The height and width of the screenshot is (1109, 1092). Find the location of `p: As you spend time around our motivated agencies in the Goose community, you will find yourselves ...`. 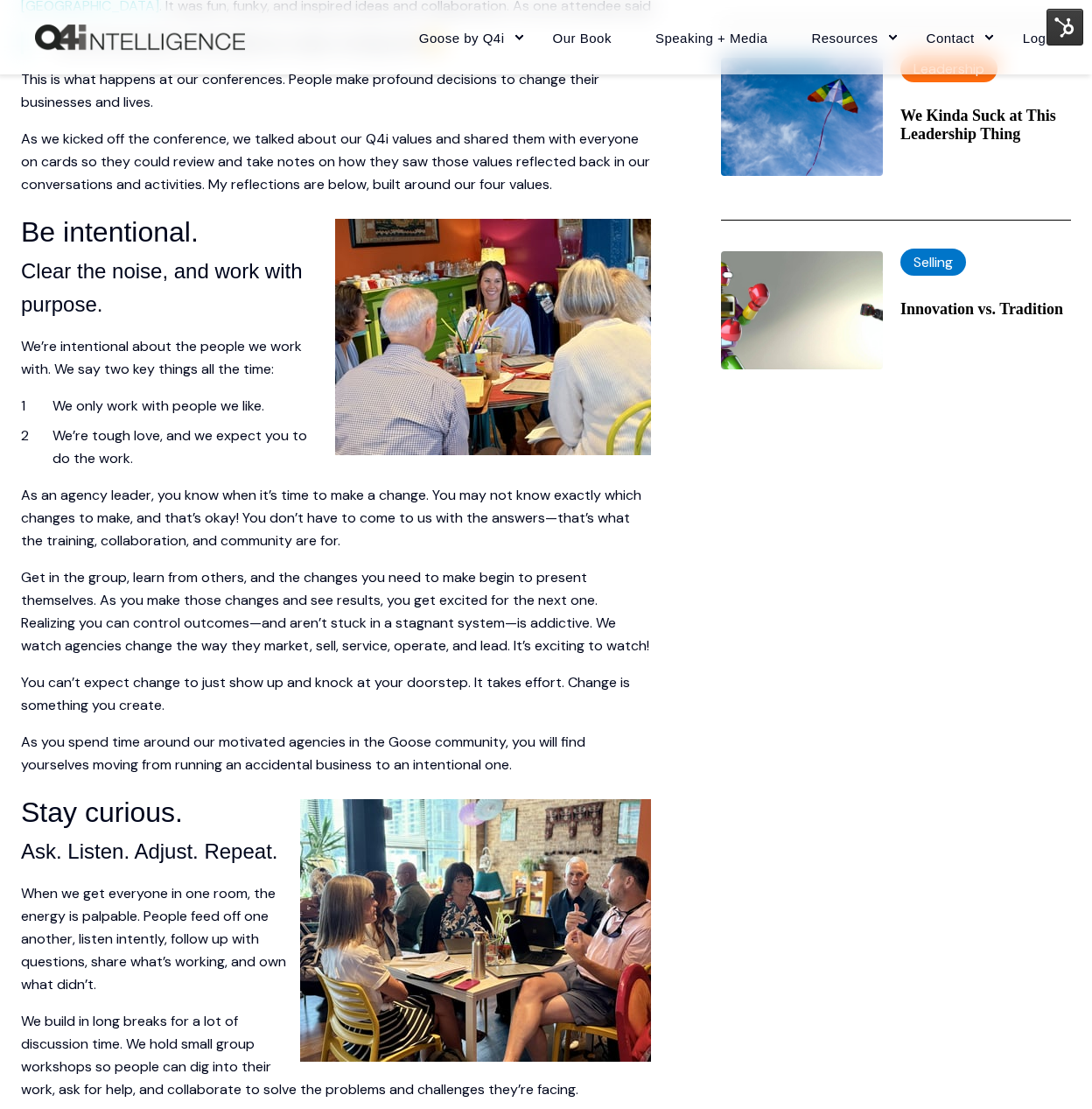

p: As you spend time around our motivated agencies in the Goose community, you will find yourselves ... is located at coordinates (336, 754).